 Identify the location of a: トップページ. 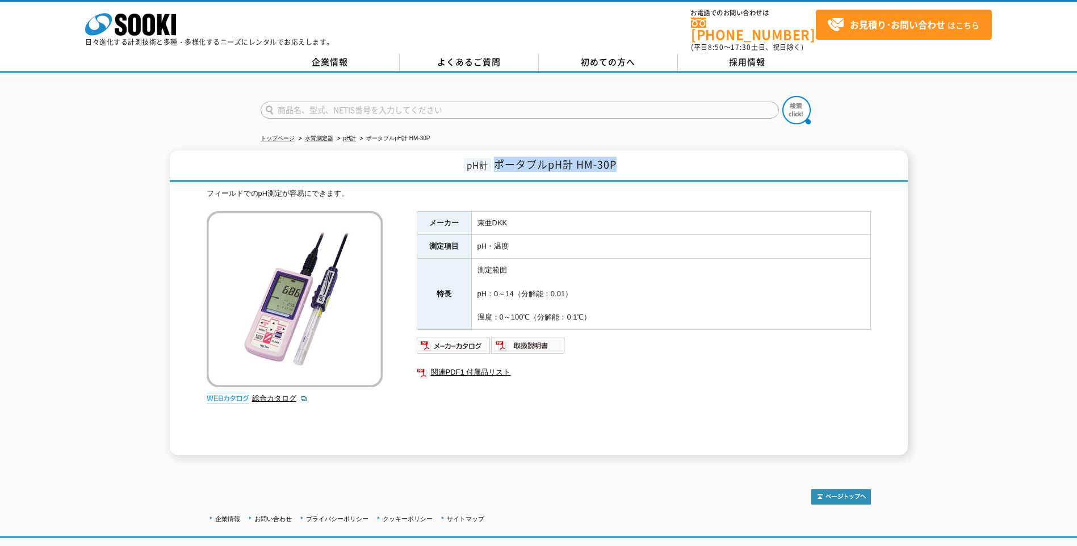
(278, 138).